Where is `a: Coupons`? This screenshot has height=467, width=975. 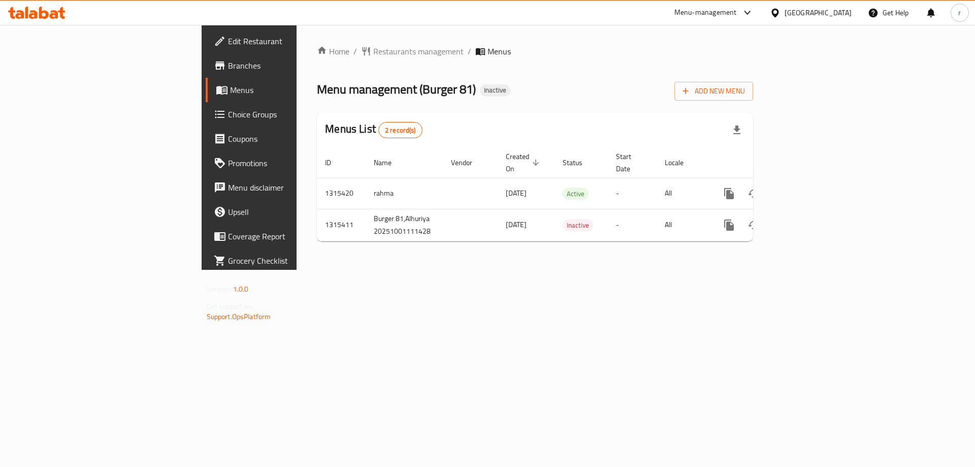
a: Coupons is located at coordinates (285, 139).